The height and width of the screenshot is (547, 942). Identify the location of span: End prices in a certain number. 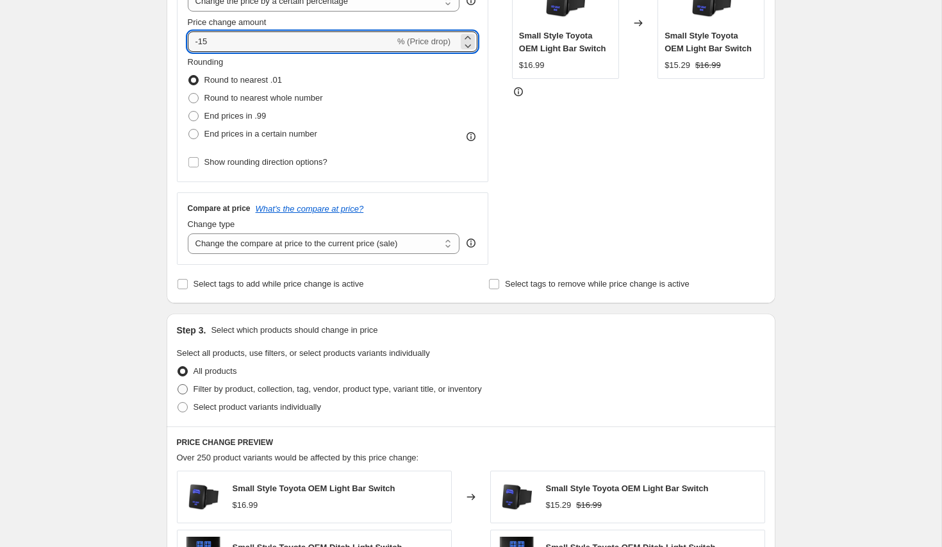
(261, 133).